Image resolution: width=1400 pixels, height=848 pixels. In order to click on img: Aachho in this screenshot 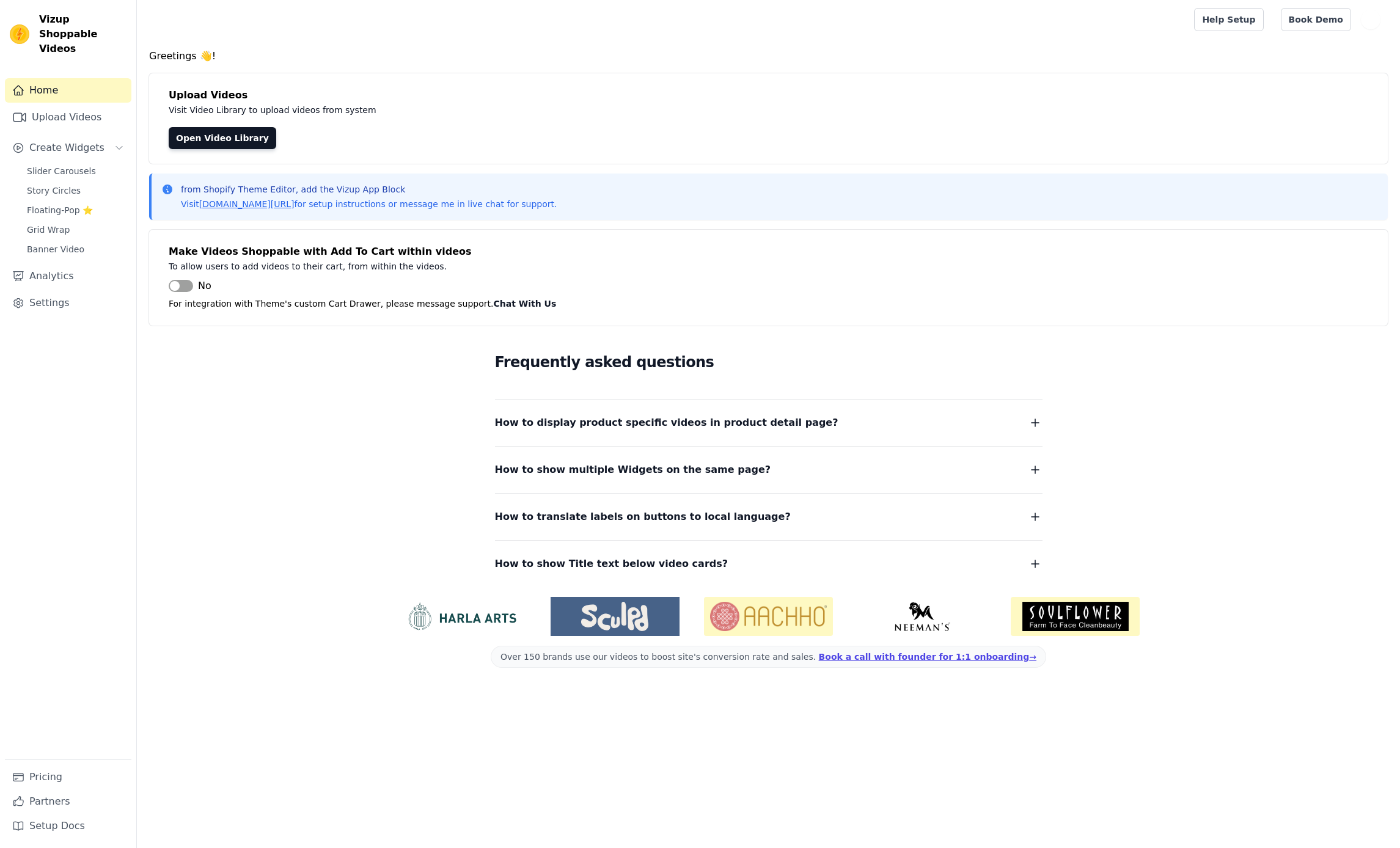, I will do `click(768, 617)`.